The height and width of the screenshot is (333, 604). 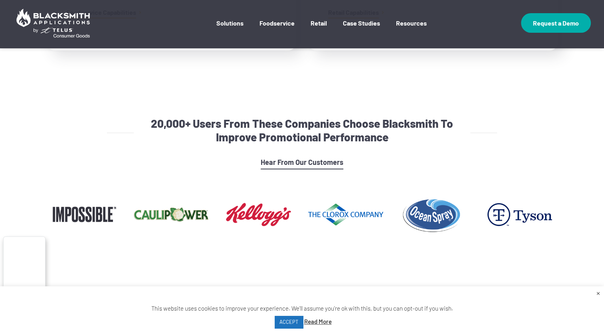 What do you see at coordinates (520, 214) in the screenshot?
I see `img: logo-tyson-foods` at bounding box center [520, 214].